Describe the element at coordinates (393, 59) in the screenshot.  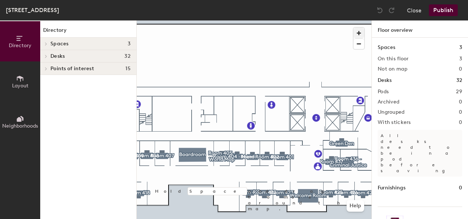
I see `h2: On this floor` at that location.